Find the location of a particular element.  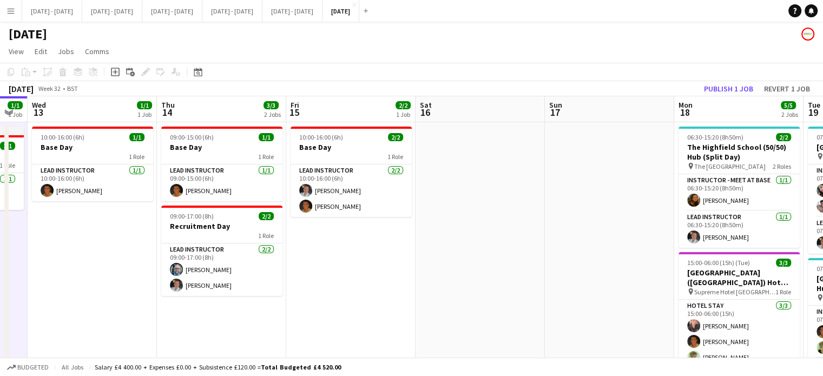

span: Edit is located at coordinates (41, 51).